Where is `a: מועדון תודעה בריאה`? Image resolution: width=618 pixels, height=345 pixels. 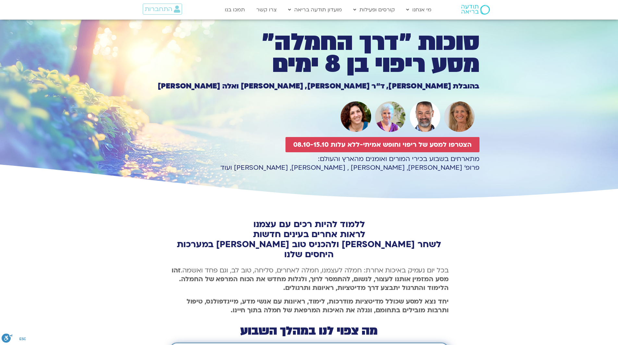
a: מועדון תודעה בריאה is located at coordinates (315, 10).